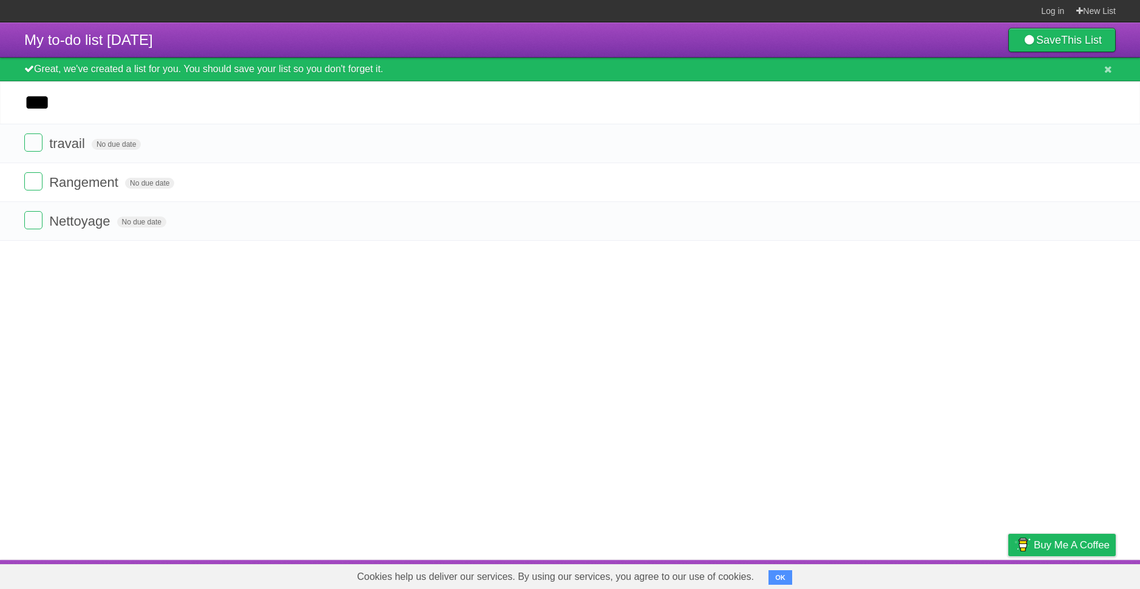  Describe the element at coordinates (859, 575) in the screenshot. I see `a: About` at that location.